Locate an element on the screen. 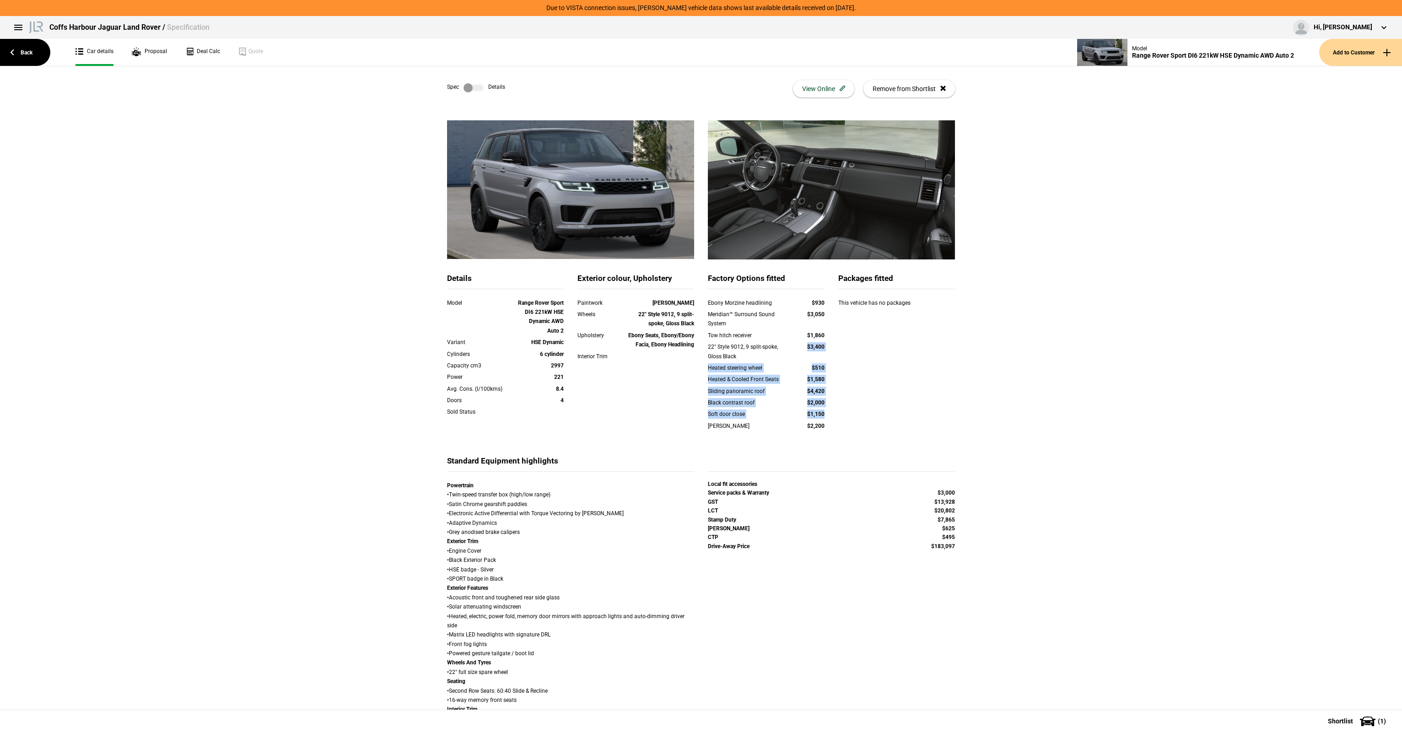 The image size is (1402, 733). strong: $1,860 is located at coordinates (816, 335).